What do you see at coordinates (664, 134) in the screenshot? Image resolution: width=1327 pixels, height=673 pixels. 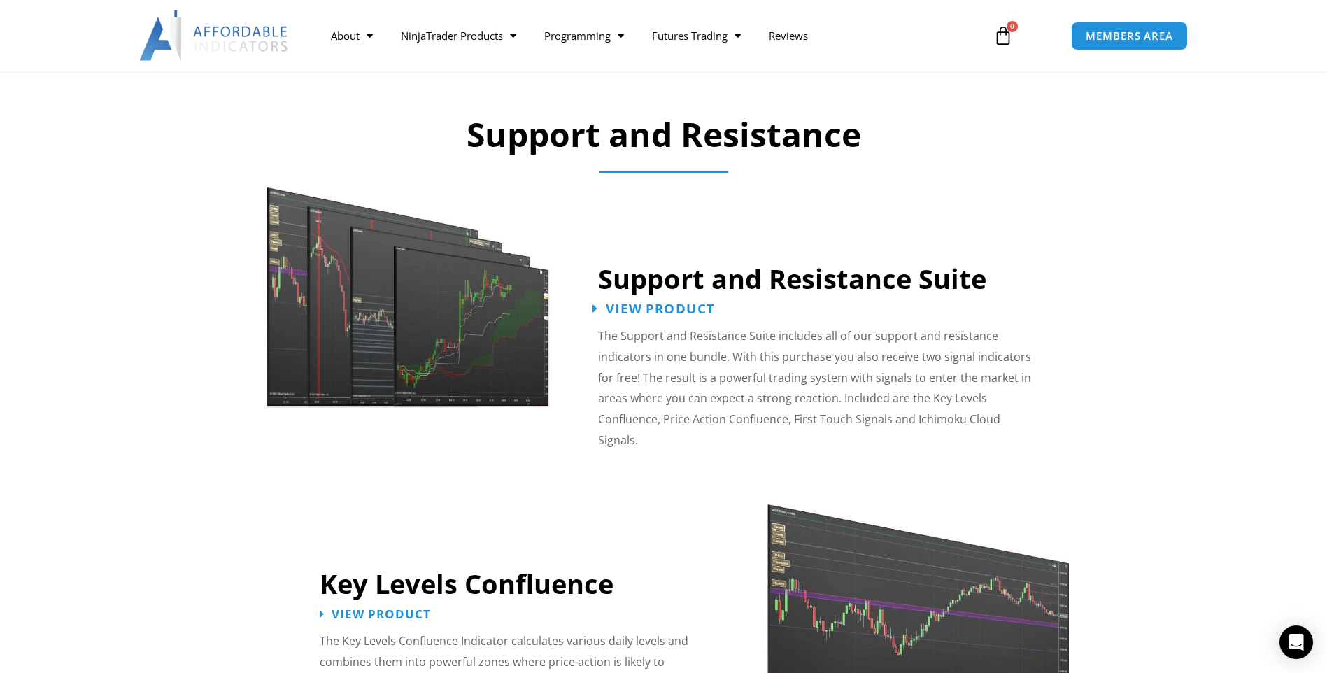 I see `h2: Support and Resistance` at bounding box center [664, 134].